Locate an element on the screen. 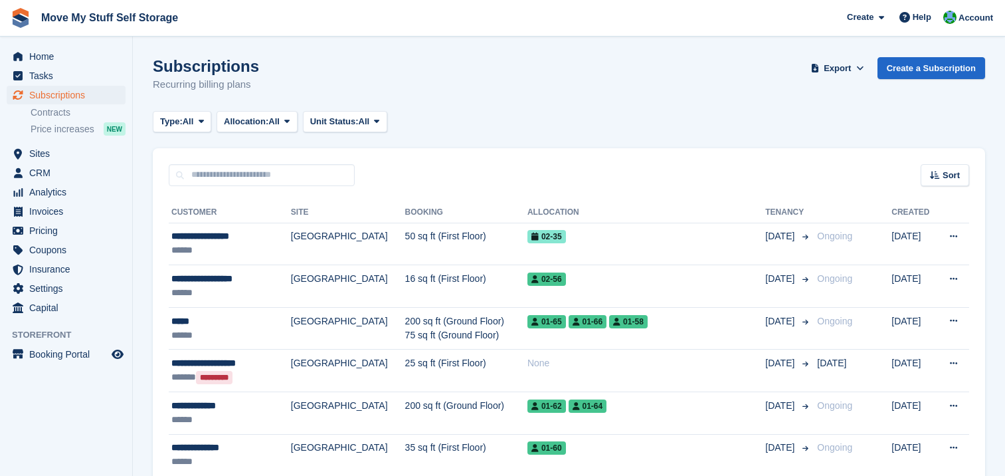  button: Unit Status: All is located at coordinates (345, 122).